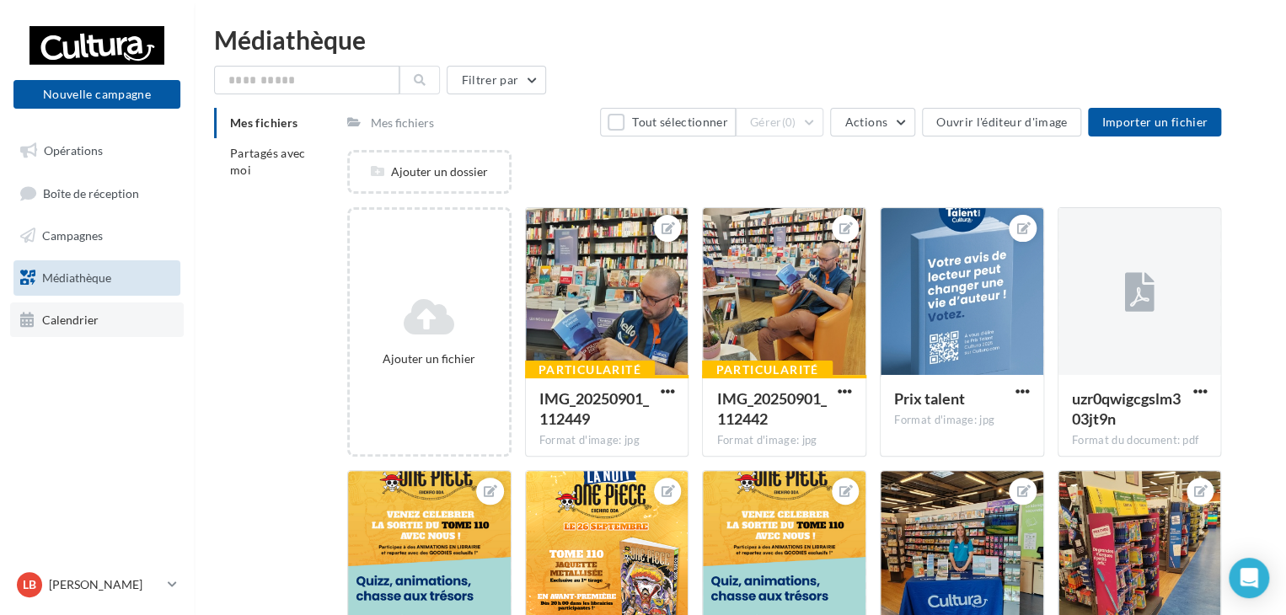 The height and width of the screenshot is (615, 1286). Describe the element at coordinates (429, 359) in the screenshot. I see `div: Ajouter un fichier` at that location.